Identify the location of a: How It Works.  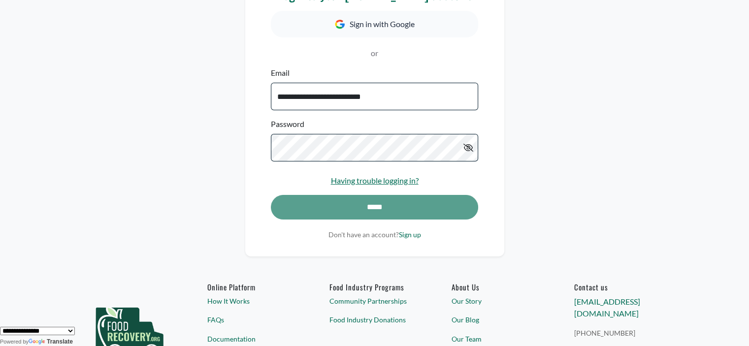
(252, 301).